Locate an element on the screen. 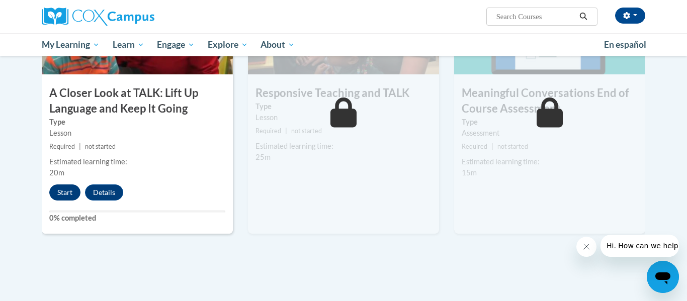  div: Assessment is located at coordinates (549, 133).